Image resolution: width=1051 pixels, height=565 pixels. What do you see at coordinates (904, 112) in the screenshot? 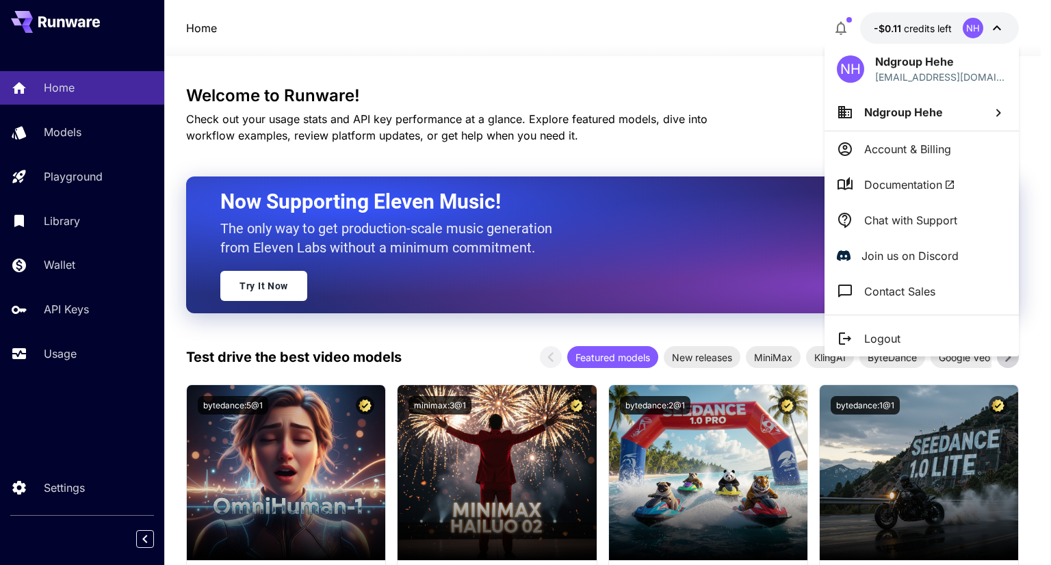
I see `span: Ndgroup Hehe` at bounding box center [904, 112].